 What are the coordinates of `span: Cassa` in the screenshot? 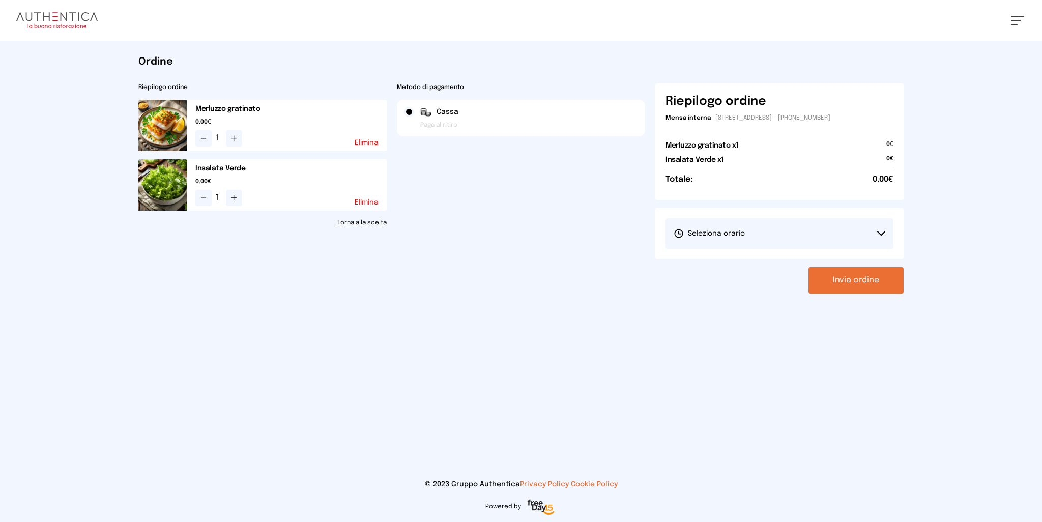 It's located at (447, 112).